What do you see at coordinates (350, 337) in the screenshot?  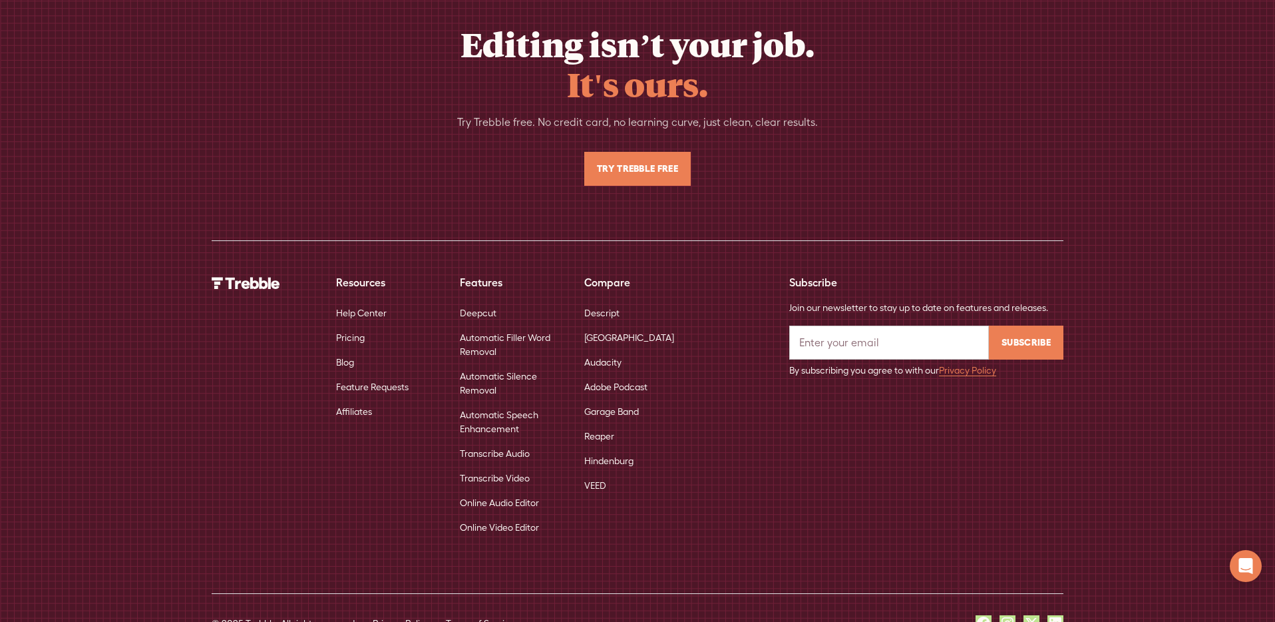 I see `a: Pricing` at bounding box center [350, 337].